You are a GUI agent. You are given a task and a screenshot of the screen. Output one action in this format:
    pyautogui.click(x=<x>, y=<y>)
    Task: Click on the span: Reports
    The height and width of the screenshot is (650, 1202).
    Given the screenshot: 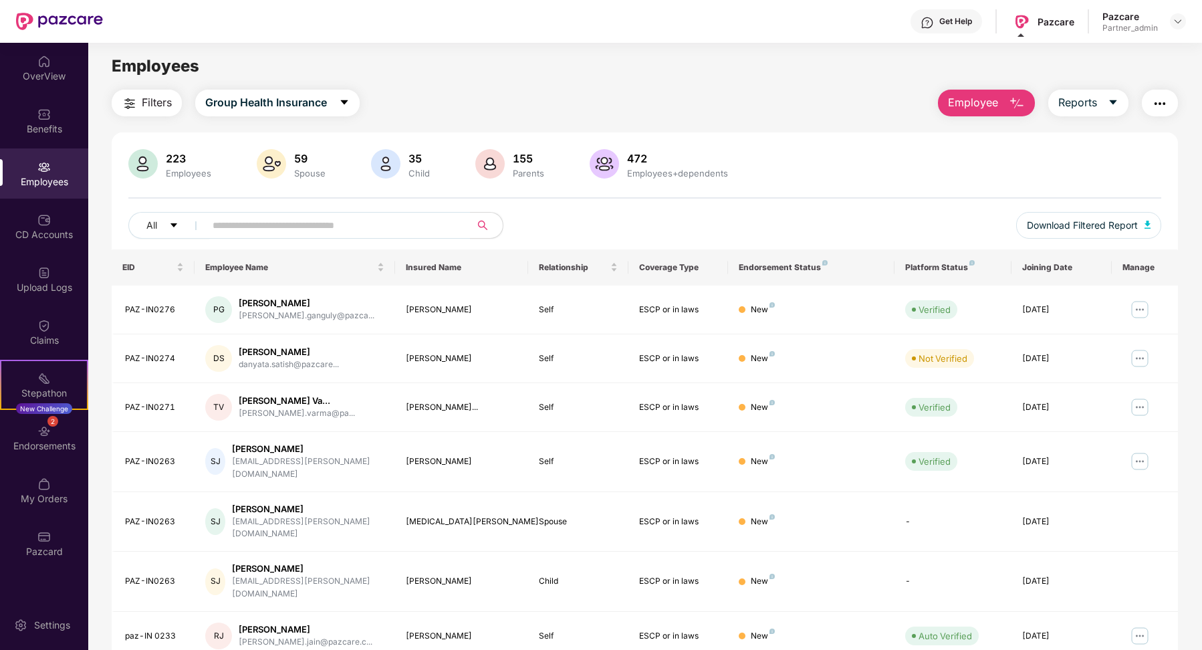 What is the action you would take?
    pyautogui.click(x=1078, y=102)
    